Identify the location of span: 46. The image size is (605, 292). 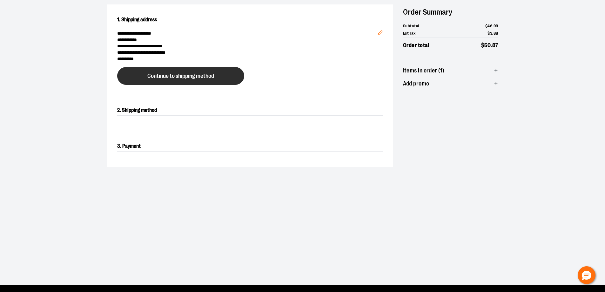
(490, 26).